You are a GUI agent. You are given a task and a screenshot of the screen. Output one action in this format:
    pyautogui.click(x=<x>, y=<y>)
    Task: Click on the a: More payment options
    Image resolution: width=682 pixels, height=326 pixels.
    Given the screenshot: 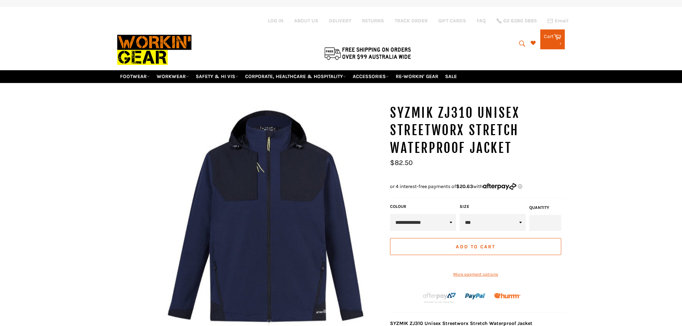 What is the action you would take?
    pyautogui.click(x=476, y=275)
    